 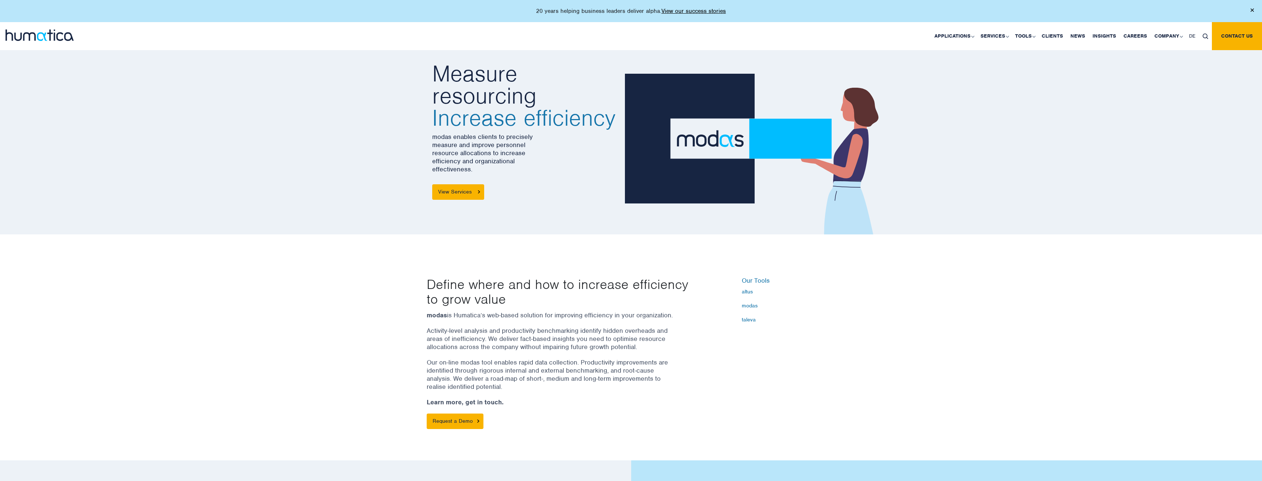 What do you see at coordinates (1192, 36) in the screenshot?
I see `span: DE` at bounding box center [1192, 36].